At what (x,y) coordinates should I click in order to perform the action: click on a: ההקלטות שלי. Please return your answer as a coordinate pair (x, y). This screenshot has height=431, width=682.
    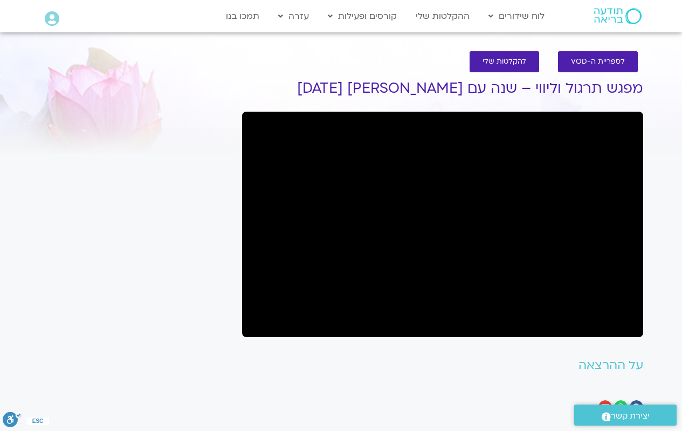
    Looking at the image, I should click on (443, 16).